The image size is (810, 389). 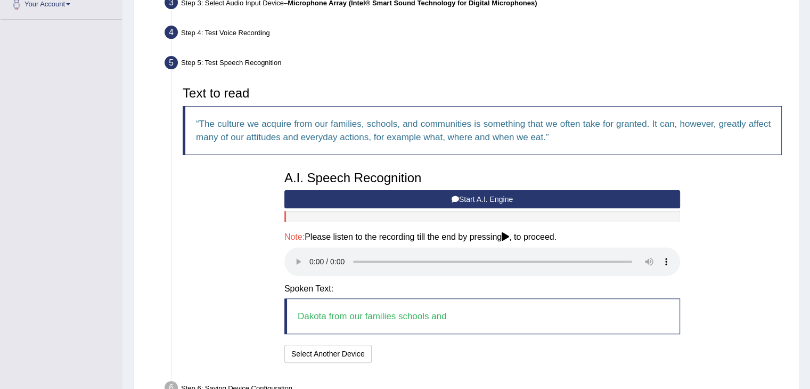 I want to click on span: Note:, so click(x=294, y=236).